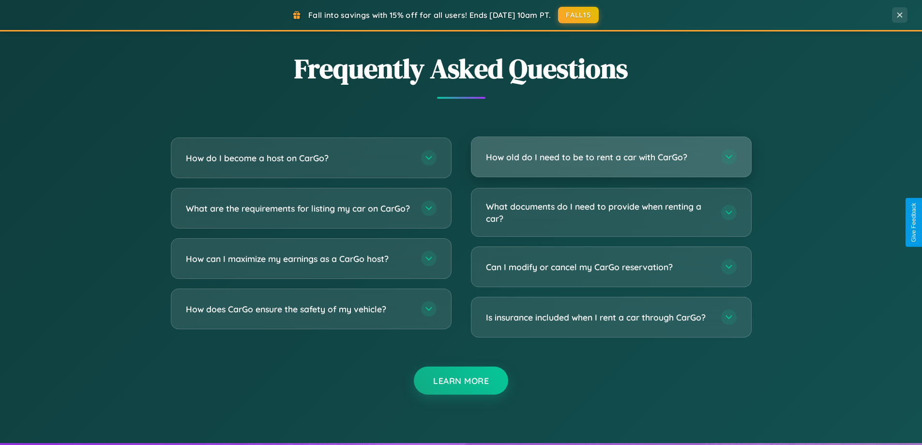 This screenshot has width=922, height=445. What do you see at coordinates (299, 208) in the screenshot?
I see `h3: What are the requirements for listing my car on CarGo?` at bounding box center [299, 208].